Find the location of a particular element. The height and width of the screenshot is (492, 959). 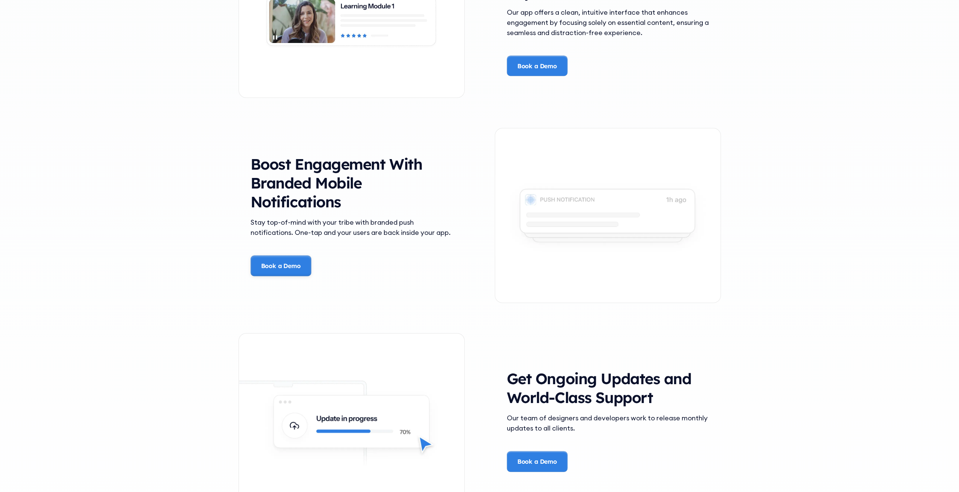

div: Our app offers a clean, intuitive interface that enhances engagement by focusing solely on essent... is located at coordinates (608, 22).